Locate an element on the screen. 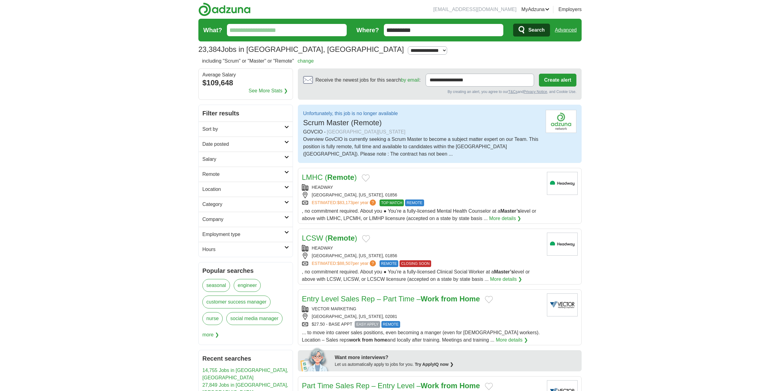 The width and height of the screenshot is (780, 391). a: Part Time Sales Rep – Entry Level –Work from Home is located at coordinates (391, 386).